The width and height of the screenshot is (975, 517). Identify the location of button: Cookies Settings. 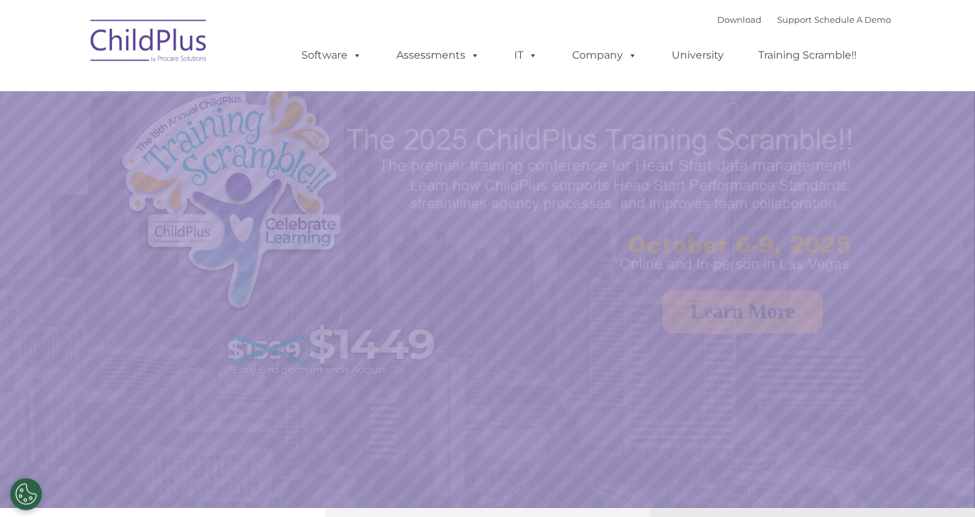
(26, 494).